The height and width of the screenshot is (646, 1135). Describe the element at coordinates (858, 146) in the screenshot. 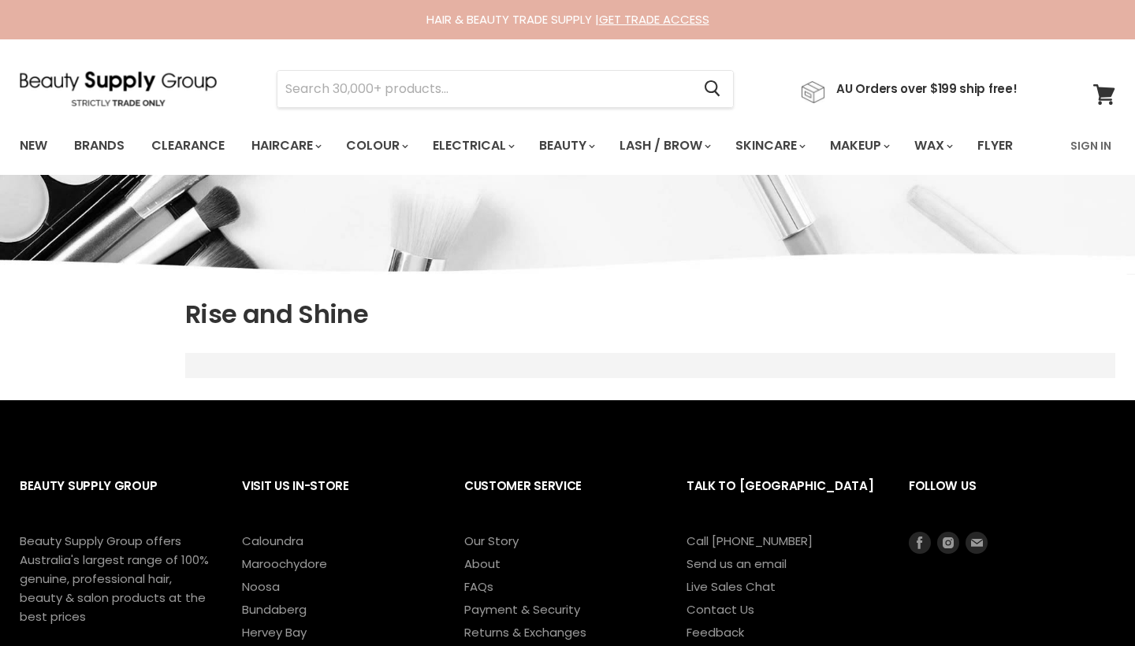

I see `a: Makeup` at that location.